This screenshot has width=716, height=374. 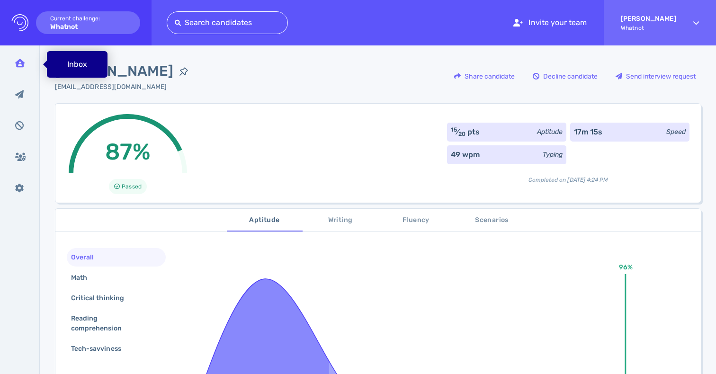 What do you see at coordinates (127, 152) in the screenshot?
I see `span: 87%` at bounding box center [127, 152].